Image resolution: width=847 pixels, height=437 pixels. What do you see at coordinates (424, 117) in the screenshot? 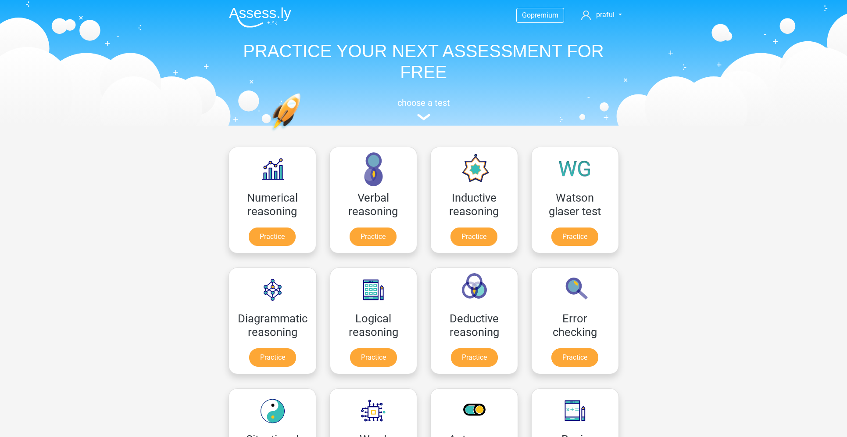
I see `img: assessment` at bounding box center [424, 117].